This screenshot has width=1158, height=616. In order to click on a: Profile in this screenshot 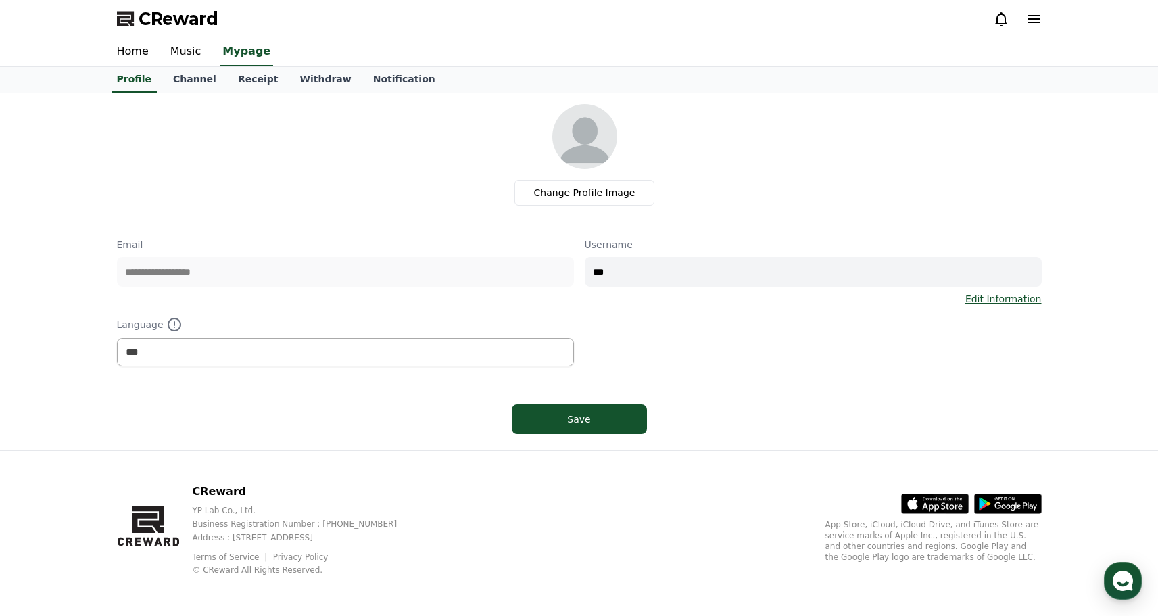, I will do `click(134, 80)`.